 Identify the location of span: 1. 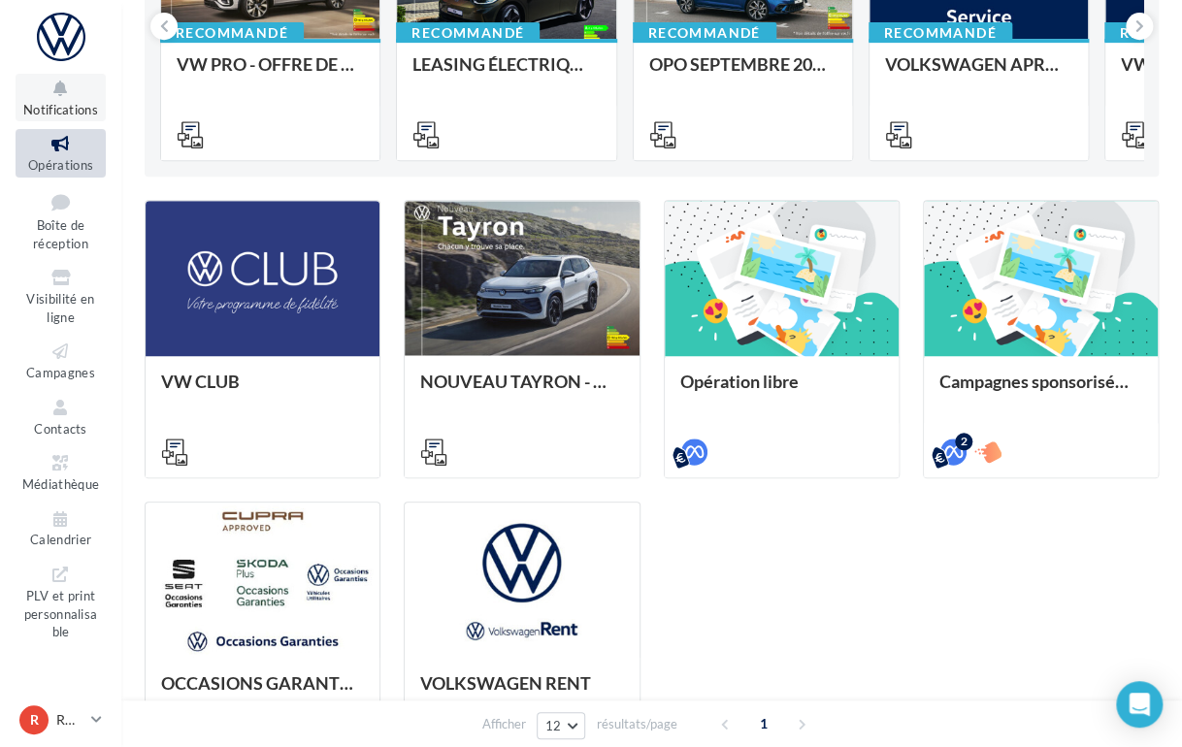
(764, 724).